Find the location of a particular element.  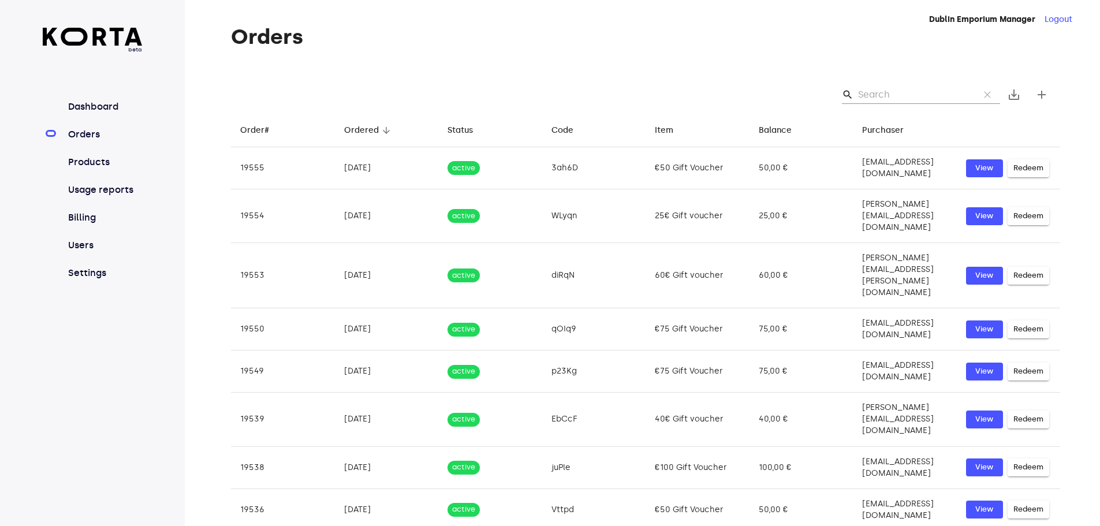

td: 19550 is located at coordinates (283, 329).